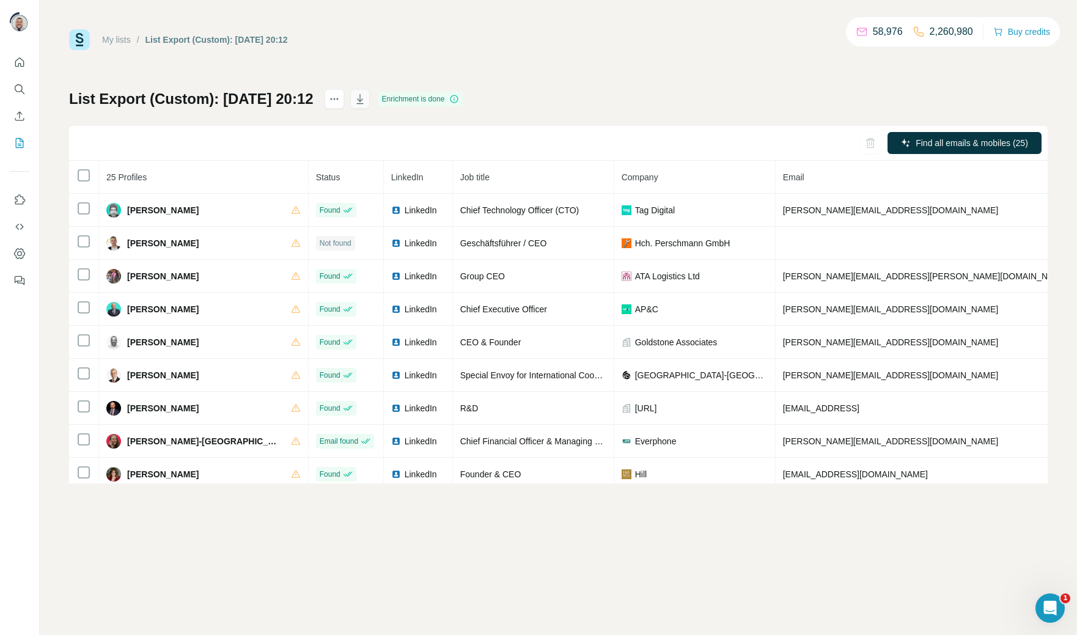 The width and height of the screenshot is (1077, 635). What do you see at coordinates (475, 177) in the screenshot?
I see `span: Job title` at bounding box center [475, 177].